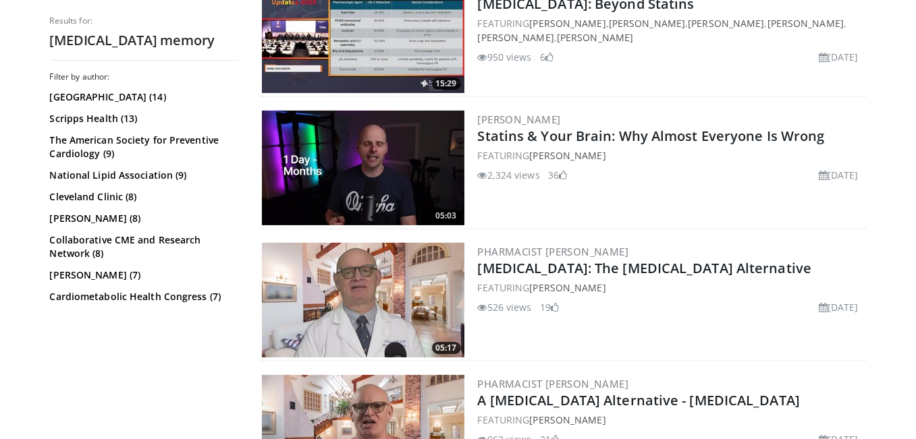 This screenshot has height=439, width=916. I want to click on li: 526 views, so click(505, 307).